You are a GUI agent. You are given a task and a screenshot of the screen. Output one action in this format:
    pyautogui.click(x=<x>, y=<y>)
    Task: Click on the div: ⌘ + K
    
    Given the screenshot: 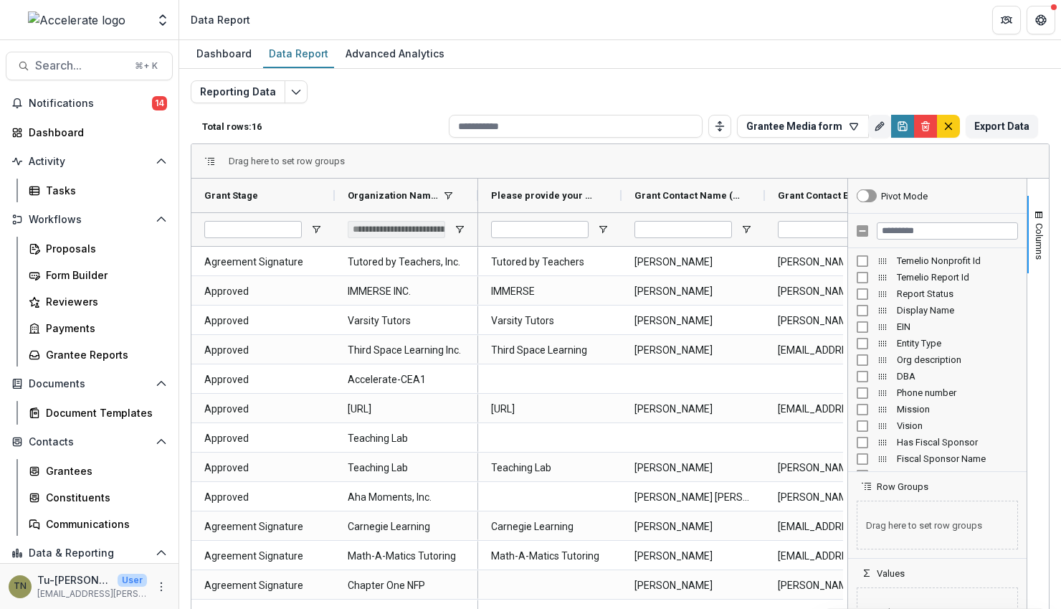 What is the action you would take?
    pyautogui.click(x=146, y=66)
    